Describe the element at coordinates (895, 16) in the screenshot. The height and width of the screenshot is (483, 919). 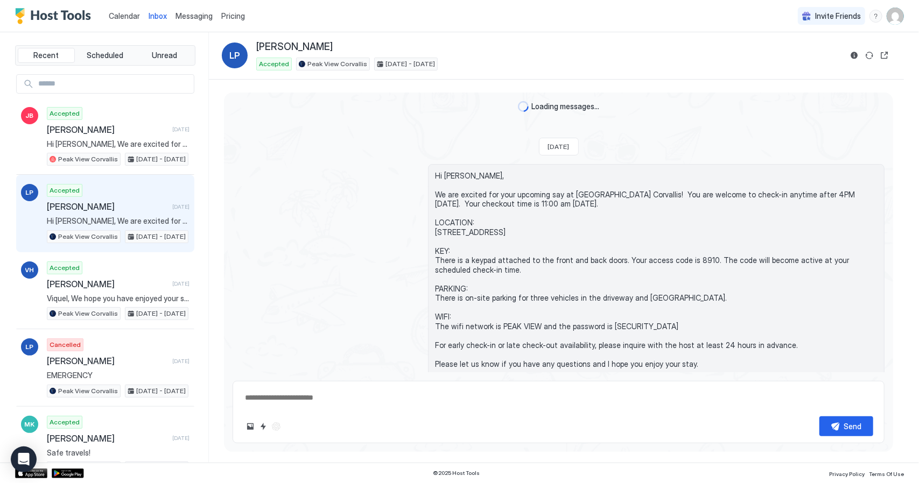
I see `div: User profile` at that location.